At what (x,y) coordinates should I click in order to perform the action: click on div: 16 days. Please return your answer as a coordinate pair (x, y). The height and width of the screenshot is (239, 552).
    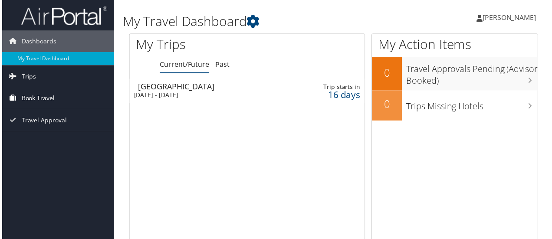
    Looking at the image, I should click on (335, 95).